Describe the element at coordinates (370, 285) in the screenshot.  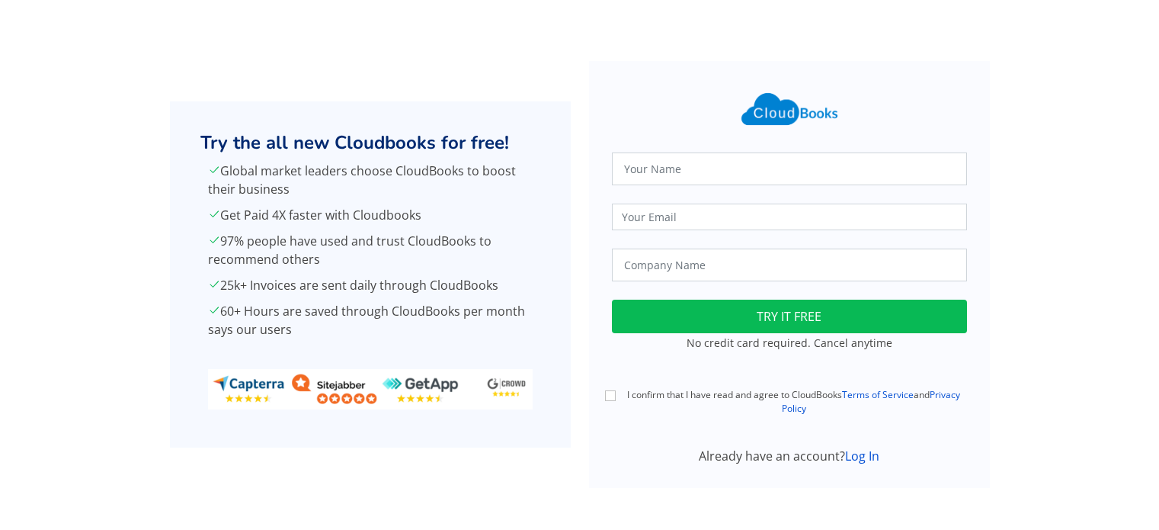
I see `p: 25k+ Invoices are sent daily through CloudBooks` at that location.